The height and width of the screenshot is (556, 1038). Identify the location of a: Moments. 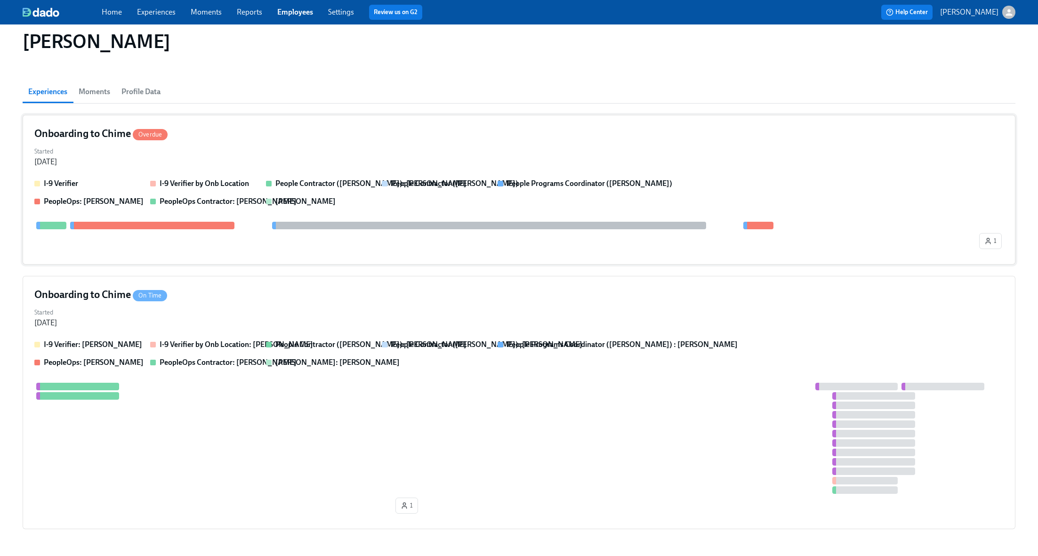
(206, 12).